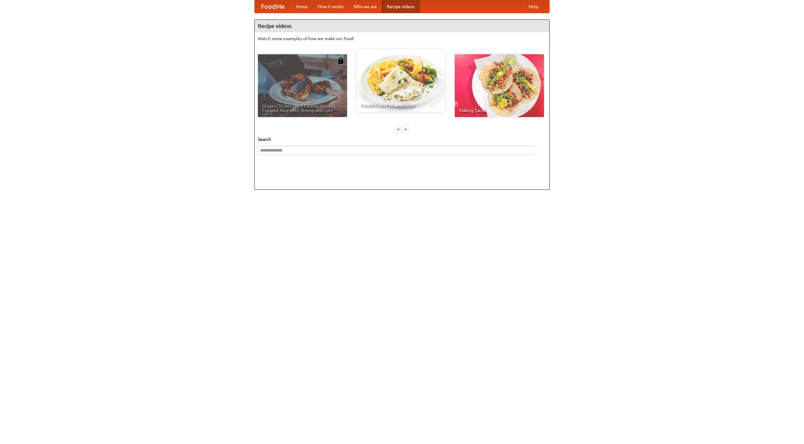 The height and width of the screenshot is (444, 804). What do you see at coordinates (402, 139) in the screenshot?
I see `h5: Search` at bounding box center [402, 139].